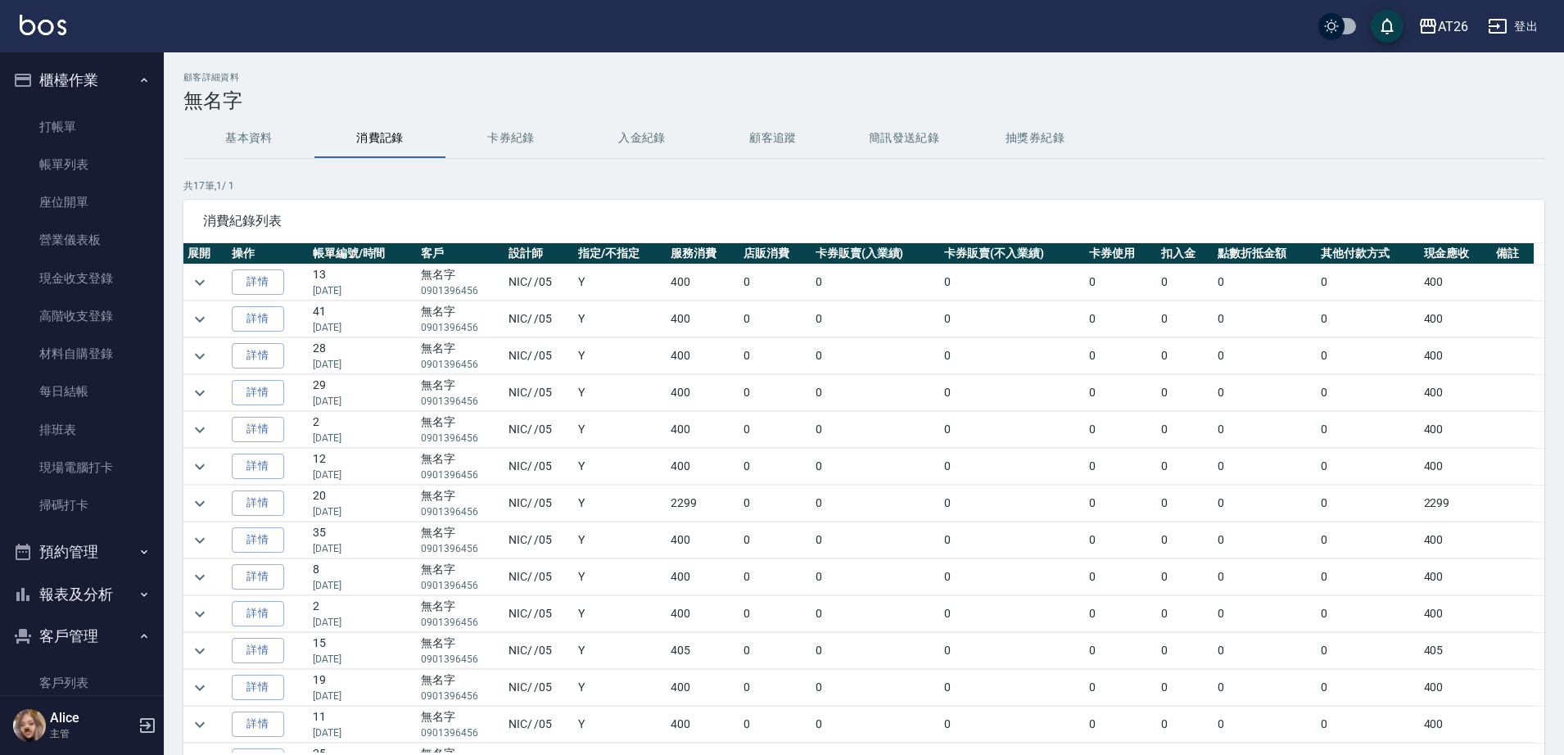  What do you see at coordinates (82, 80) in the screenshot?
I see `button: 櫃檯作業` at bounding box center [82, 80].